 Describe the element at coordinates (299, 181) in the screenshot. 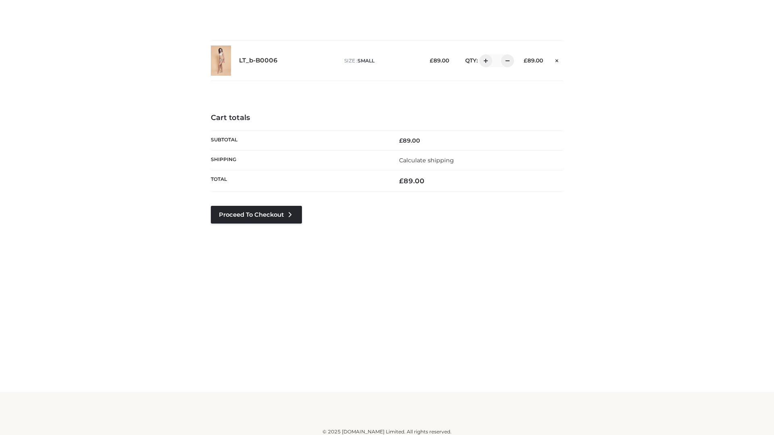

I see `th: Total` at that location.